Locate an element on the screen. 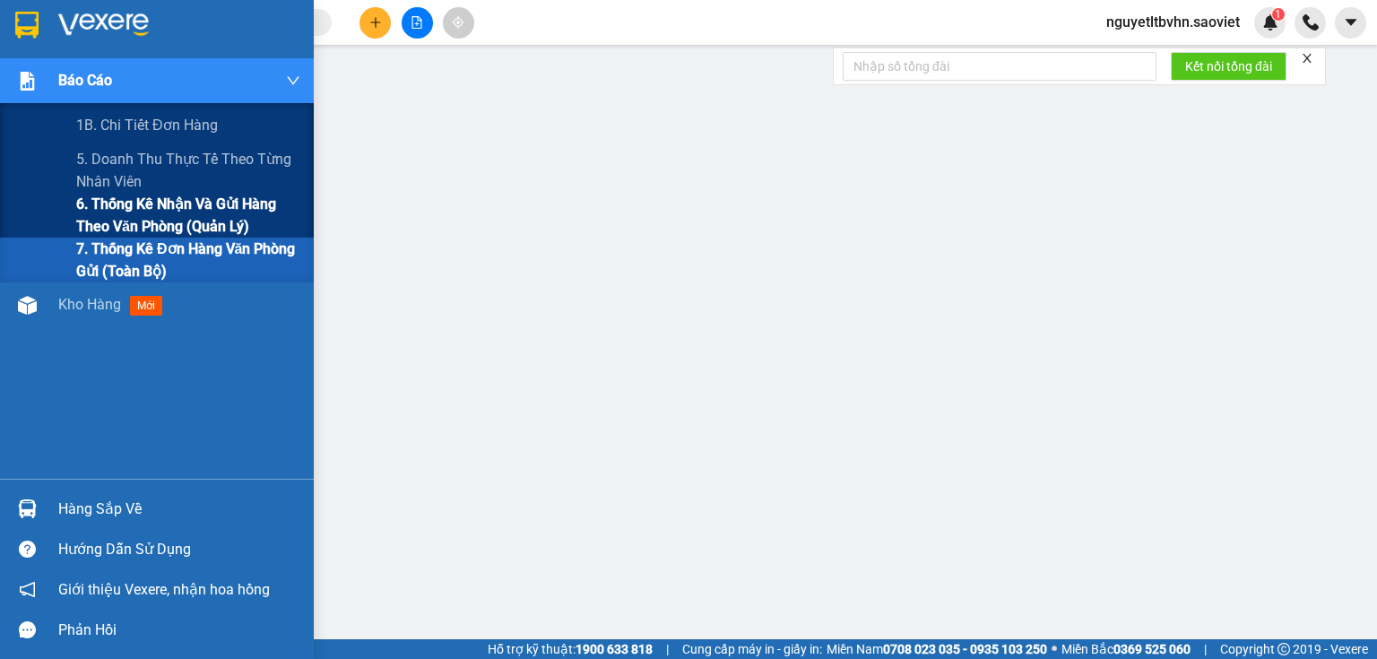 The width and height of the screenshot is (1377, 659). span: Giới thiệu Vexere, nhận hoa hồng is located at coordinates (164, 589).